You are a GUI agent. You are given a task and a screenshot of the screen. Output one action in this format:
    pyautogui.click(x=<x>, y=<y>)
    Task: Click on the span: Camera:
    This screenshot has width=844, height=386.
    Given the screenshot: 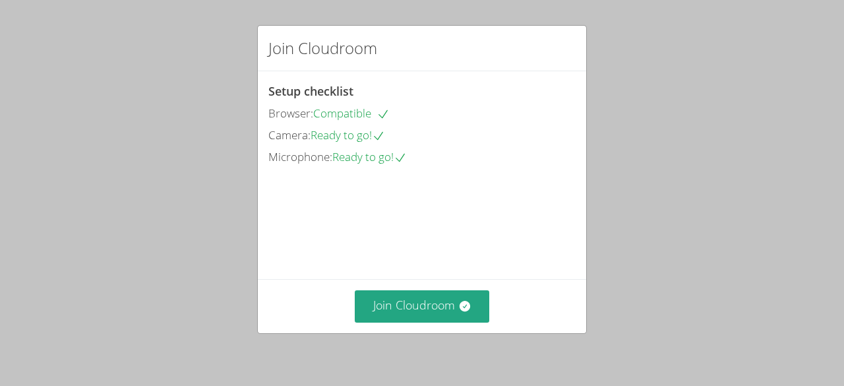 What is the action you would take?
    pyautogui.click(x=289, y=134)
    